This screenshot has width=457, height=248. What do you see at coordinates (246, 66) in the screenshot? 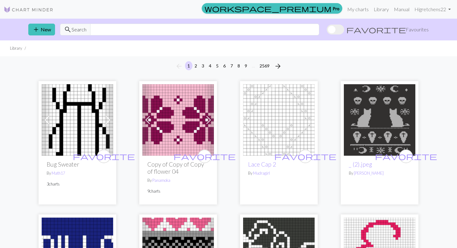
I see `button: 9` at bounding box center [246, 66].